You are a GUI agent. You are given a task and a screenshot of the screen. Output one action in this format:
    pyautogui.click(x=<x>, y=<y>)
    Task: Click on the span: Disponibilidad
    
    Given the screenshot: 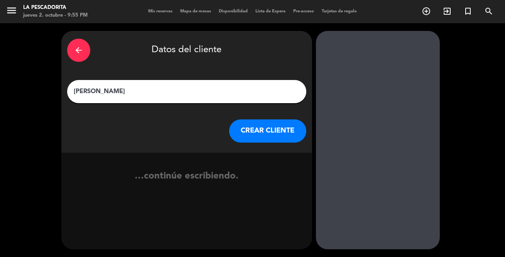 What is the action you would take?
    pyautogui.click(x=233, y=11)
    